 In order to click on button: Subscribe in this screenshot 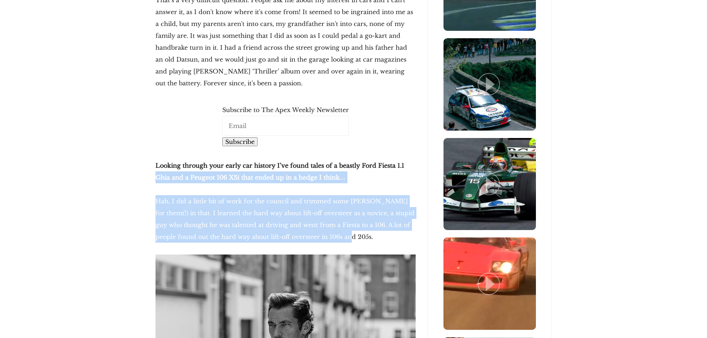, I will do `click(240, 142)`.